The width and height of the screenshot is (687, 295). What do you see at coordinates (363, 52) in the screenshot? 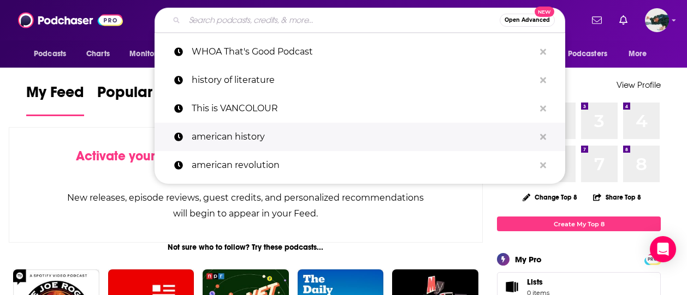
I see `p: WHOA That's Good Podcast` at bounding box center [363, 52].